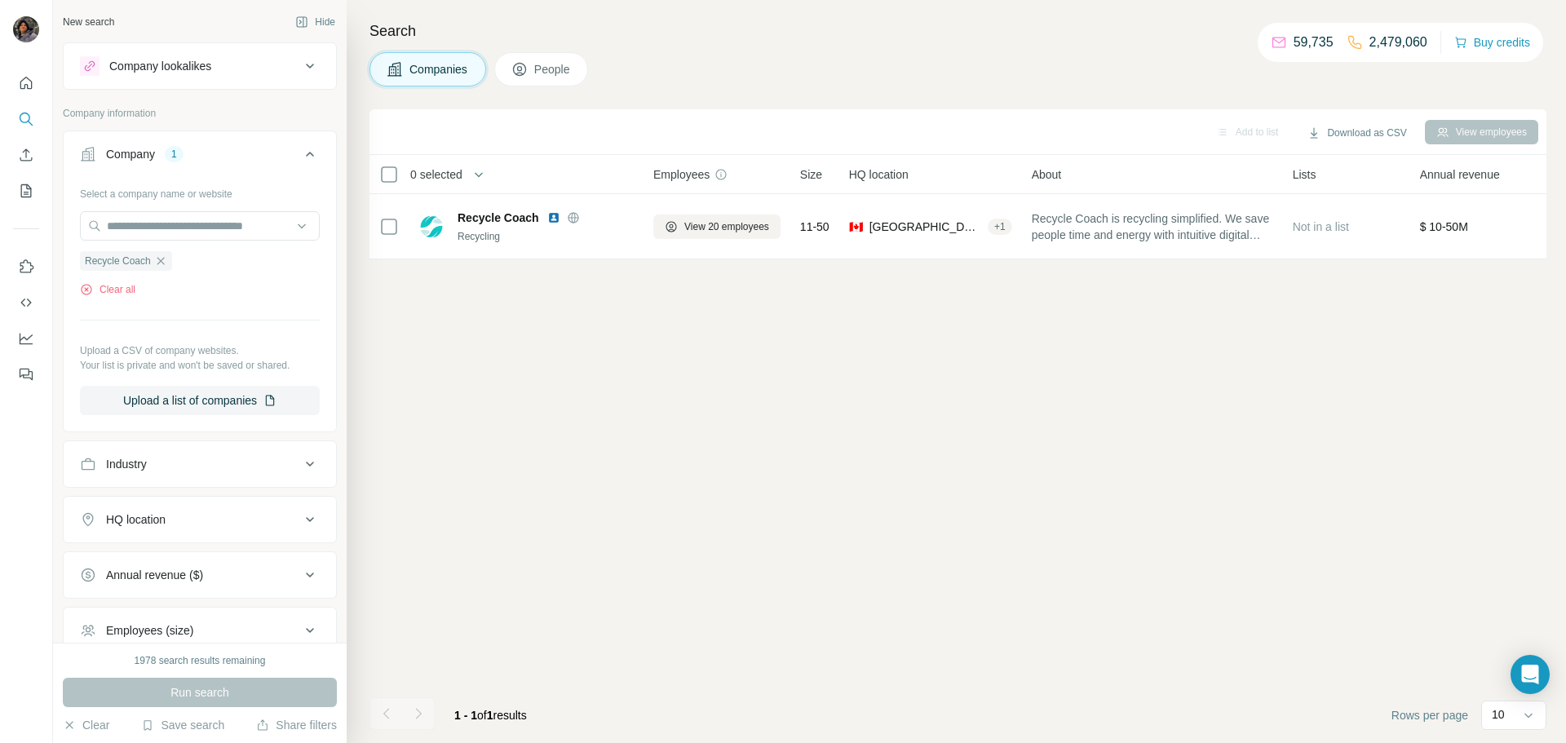 The width and height of the screenshot is (1566, 743). I want to click on button: Dashboard, so click(26, 339).